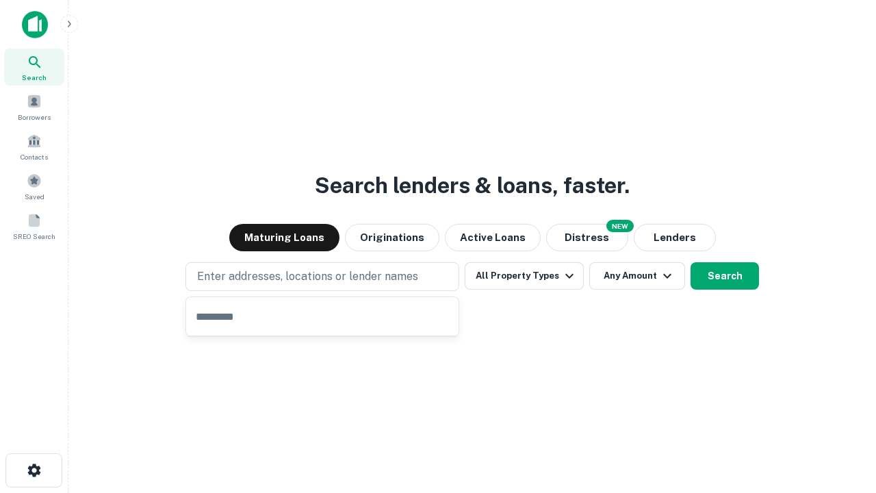 This screenshot has height=493, width=876. What do you see at coordinates (725, 276) in the screenshot?
I see `button: Search` at bounding box center [725, 276].